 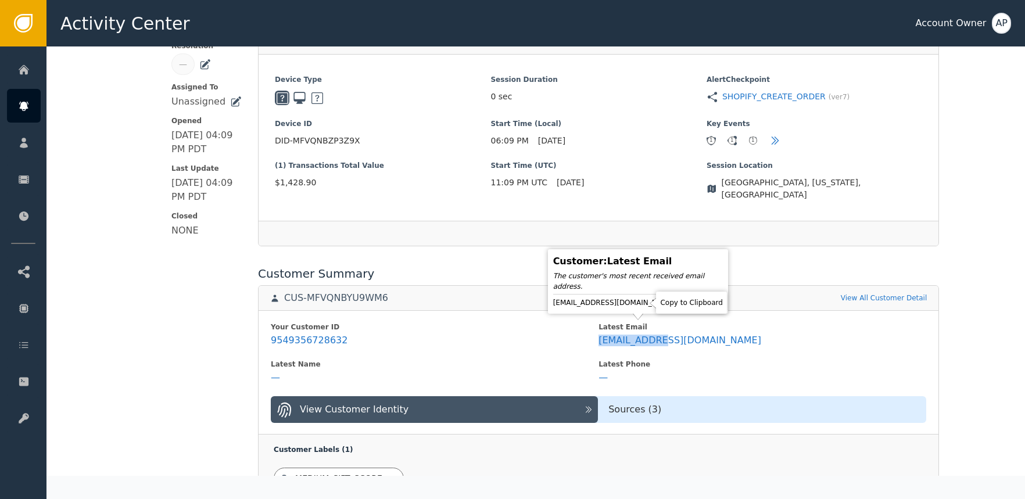 What do you see at coordinates (691, 303) in the screenshot?
I see `div: Copy to Clipboard` at bounding box center [691, 303].